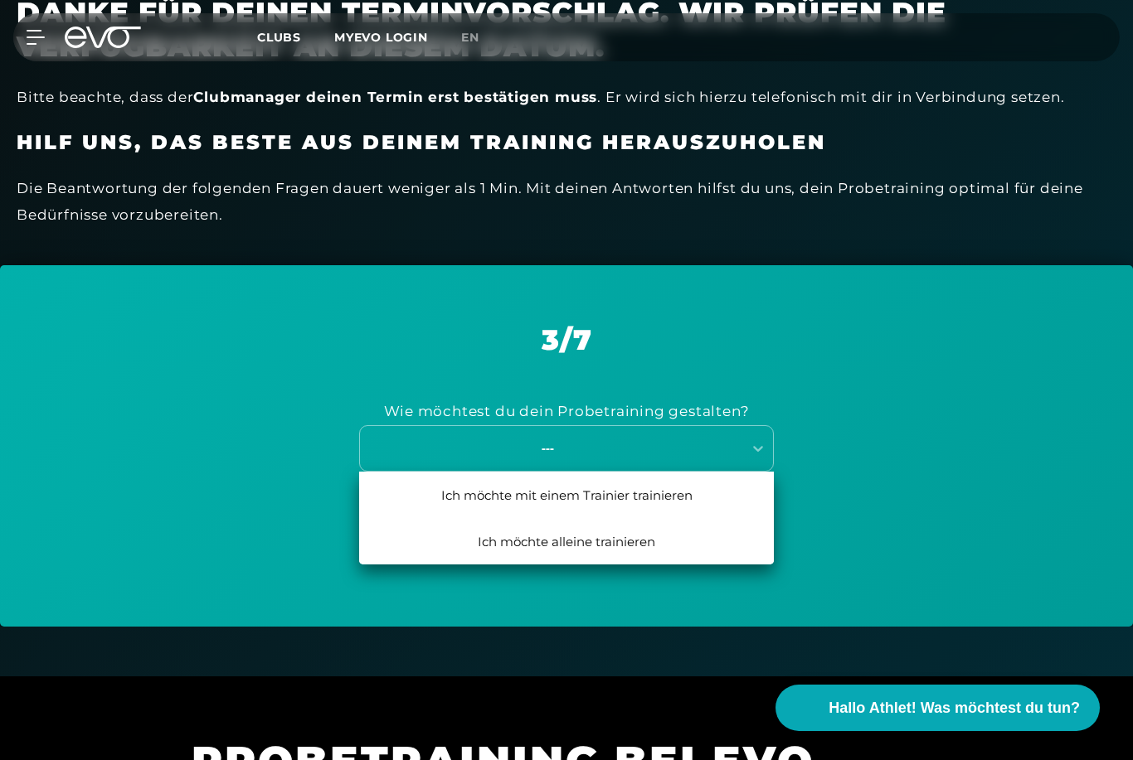 The width and height of the screenshot is (1133, 760). What do you see at coordinates (295, 36) in the screenshot?
I see `a: Clubs` at bounding box center [295, 36].